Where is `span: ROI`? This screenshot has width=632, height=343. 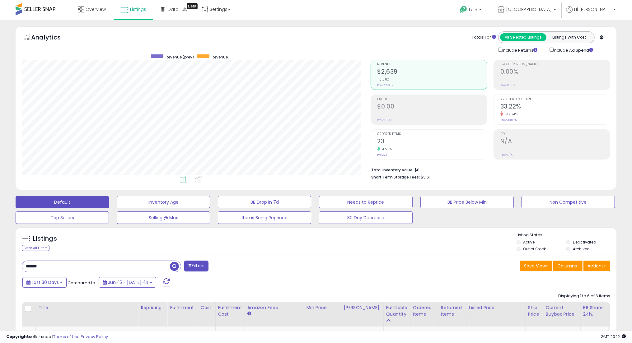 span: ROI is located at coordinates (555, 134).